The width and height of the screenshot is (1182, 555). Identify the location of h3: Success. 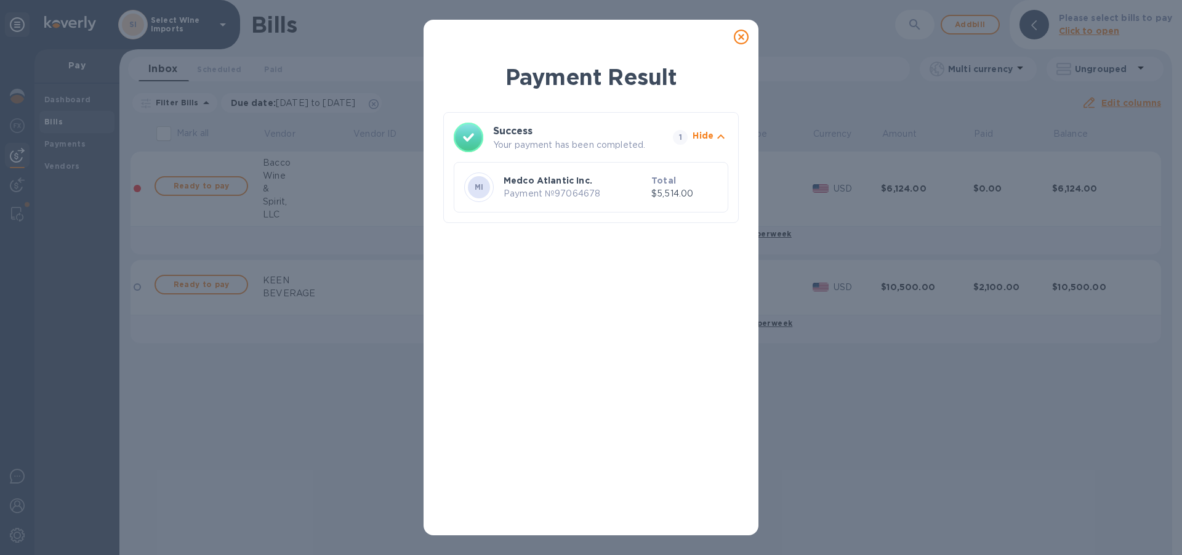
(572, 131).